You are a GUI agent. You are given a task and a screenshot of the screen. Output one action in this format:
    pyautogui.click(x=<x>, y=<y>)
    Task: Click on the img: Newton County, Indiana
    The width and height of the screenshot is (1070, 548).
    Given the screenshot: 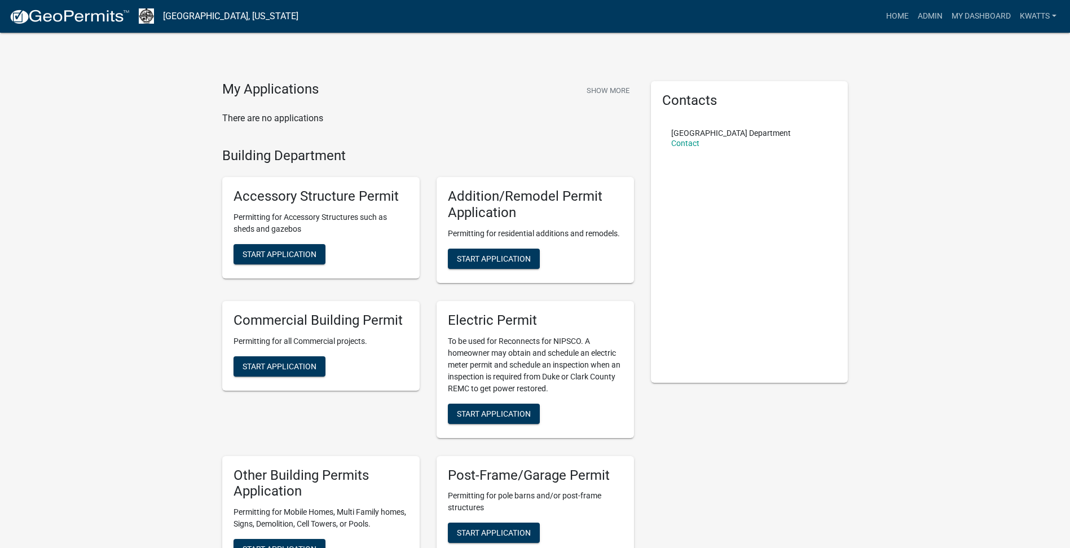 What is the action you would take?
    pyautogui.click(x=146, y=16)
    